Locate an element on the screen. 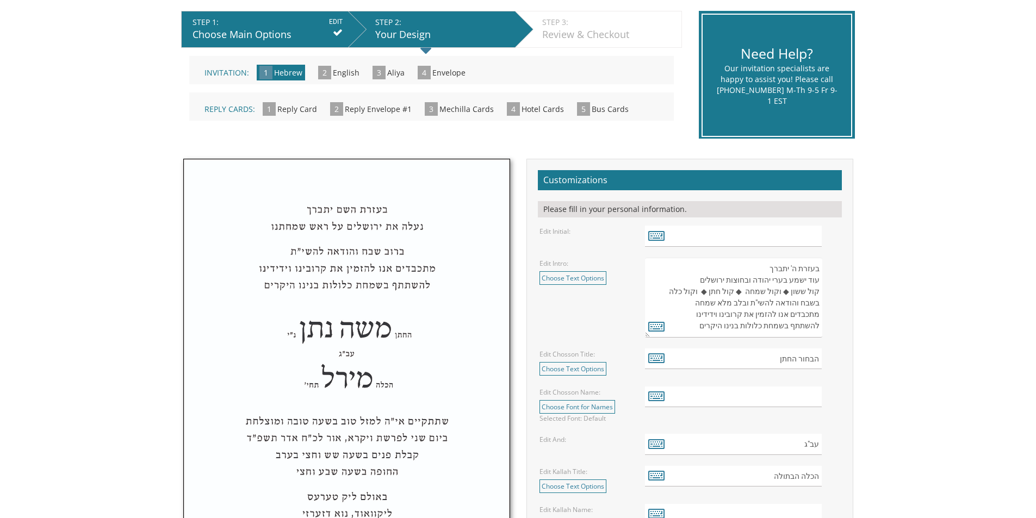 This screenshot has width=1036, height=518. span: 5 is located at coordinates (584, 109).